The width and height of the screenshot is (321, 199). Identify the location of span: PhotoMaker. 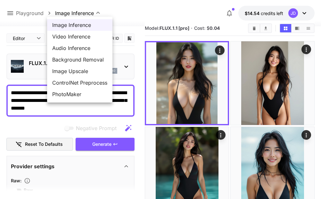
(80, 94).